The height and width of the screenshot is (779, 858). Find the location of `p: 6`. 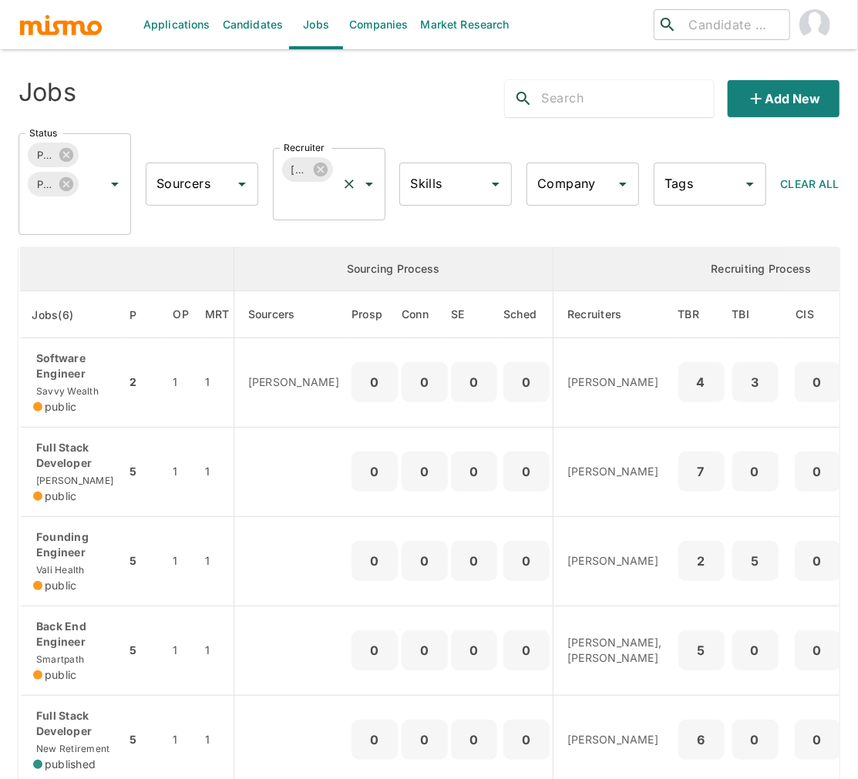

p: 6 is located at coordinates (701, 740).